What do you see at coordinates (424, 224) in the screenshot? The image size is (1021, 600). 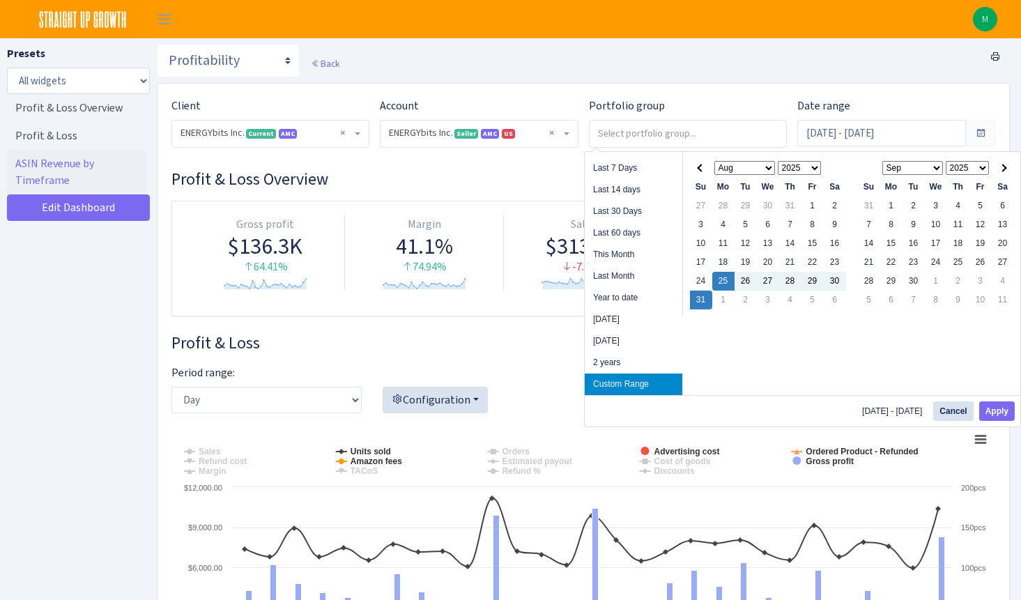 I see `div: Margin` at bounding box center [424, 224].